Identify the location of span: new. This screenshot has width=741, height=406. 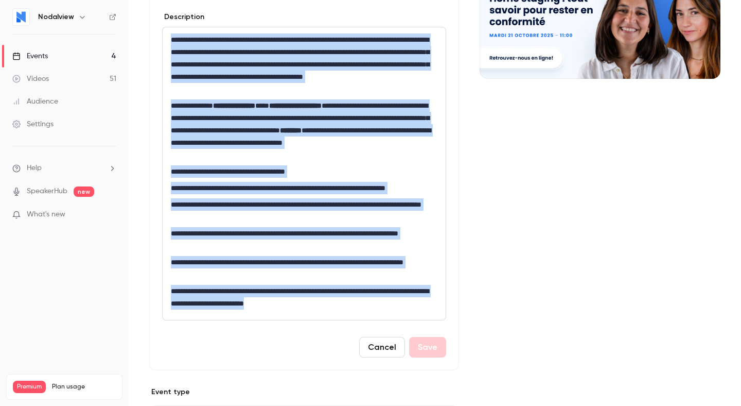
(84, 191).